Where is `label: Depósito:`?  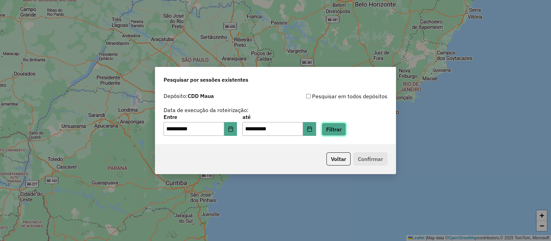 label: Depósito: is located at coordinates (189, 96).